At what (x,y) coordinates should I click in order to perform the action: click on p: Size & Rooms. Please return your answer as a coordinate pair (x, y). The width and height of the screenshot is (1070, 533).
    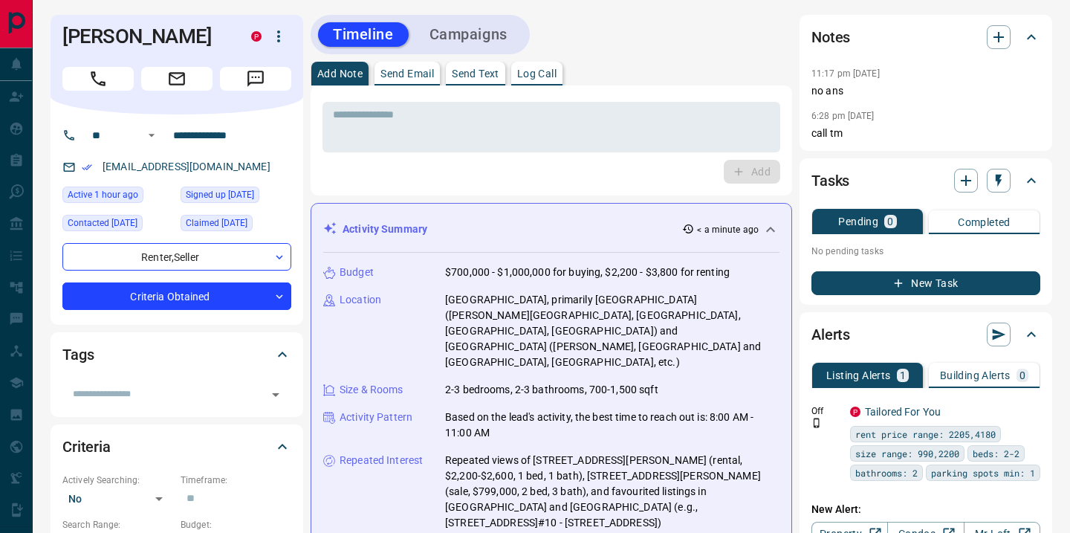
    Looking at the image, I should click on (371, 389).